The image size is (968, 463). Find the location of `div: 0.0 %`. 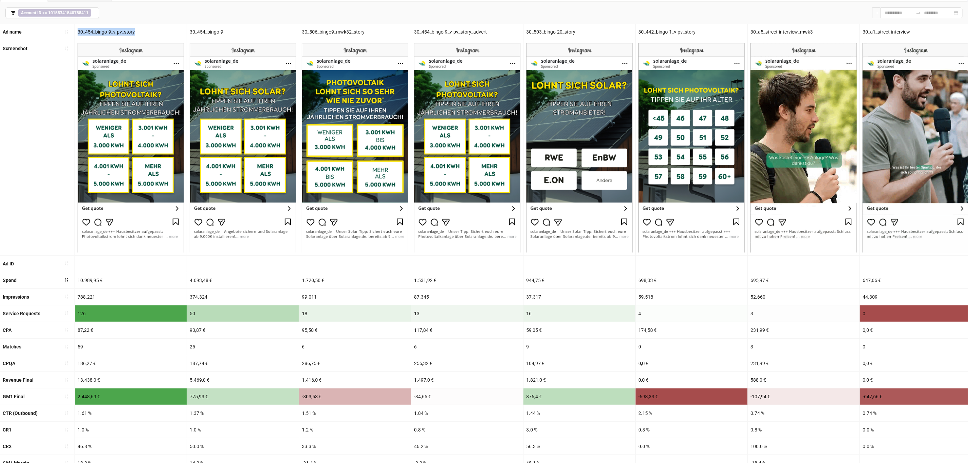

div: 0.0 % is located at coordinates (692, 446).